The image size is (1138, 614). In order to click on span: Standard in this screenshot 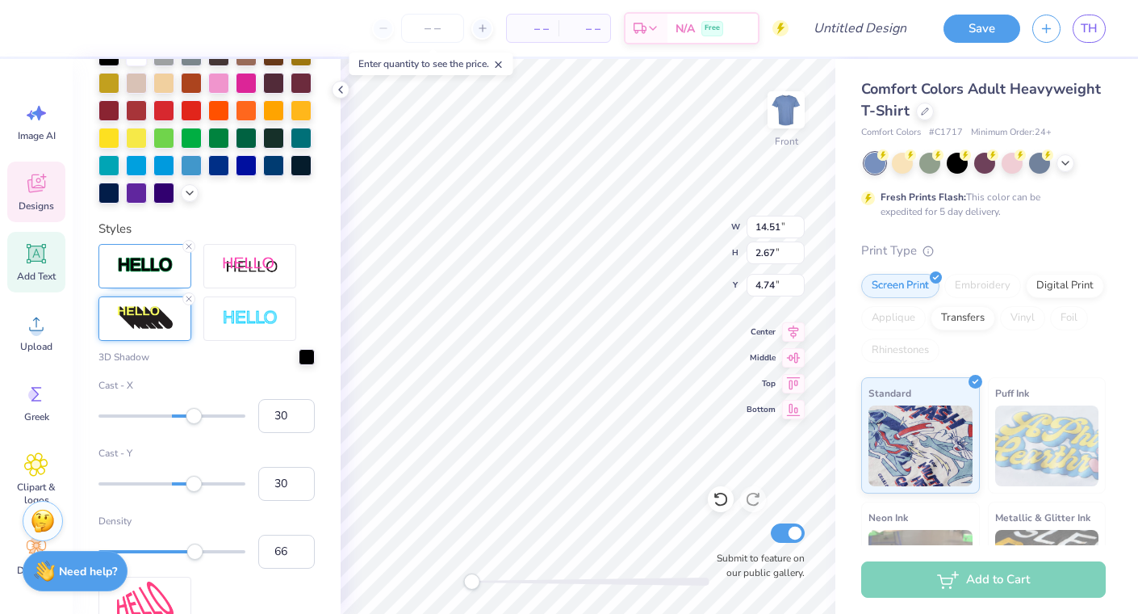, I will do `click(890, 392)`.